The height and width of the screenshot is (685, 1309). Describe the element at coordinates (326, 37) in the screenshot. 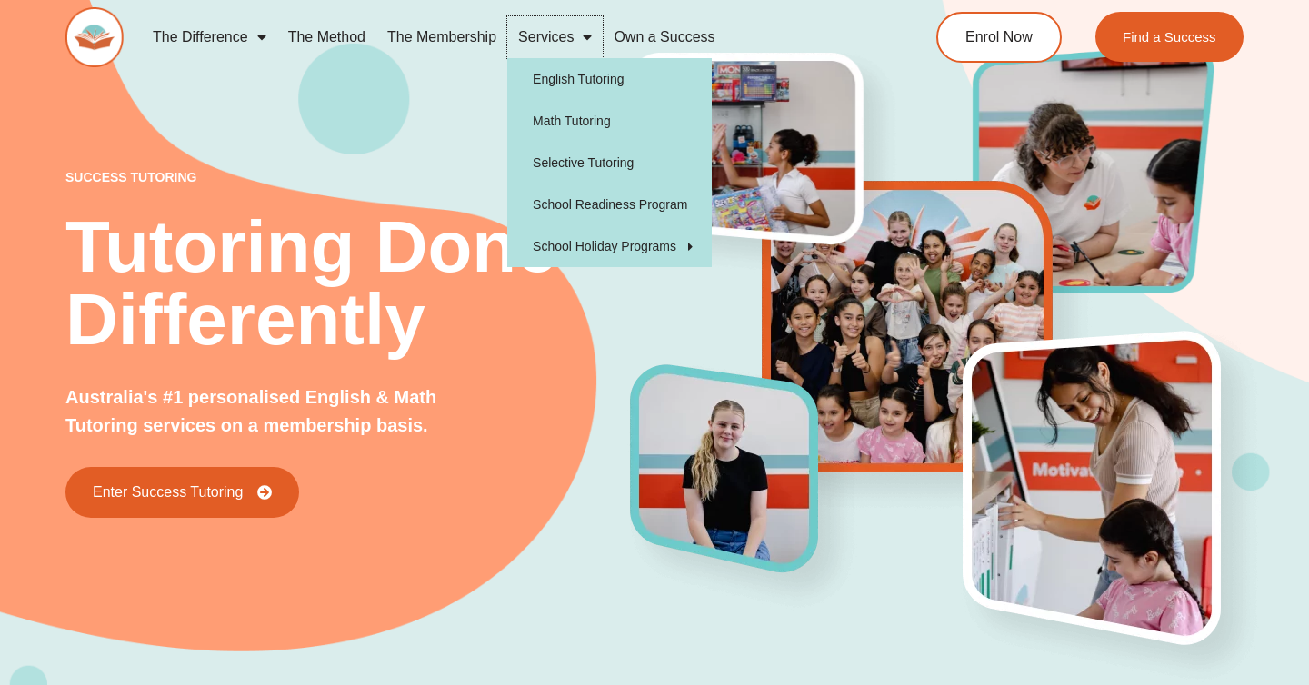

I see `a: The Method` at that location.